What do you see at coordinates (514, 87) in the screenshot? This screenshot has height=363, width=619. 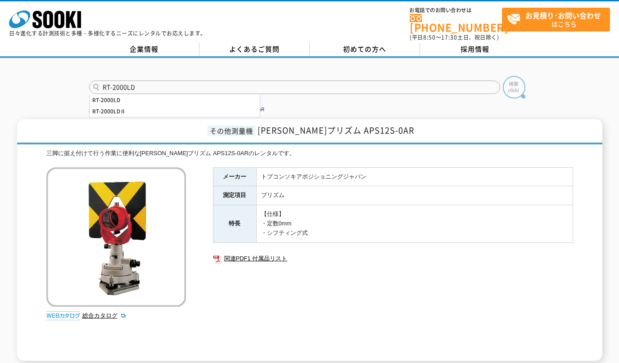 I see `img: btn_search.png` at bounding box center [514, 87].